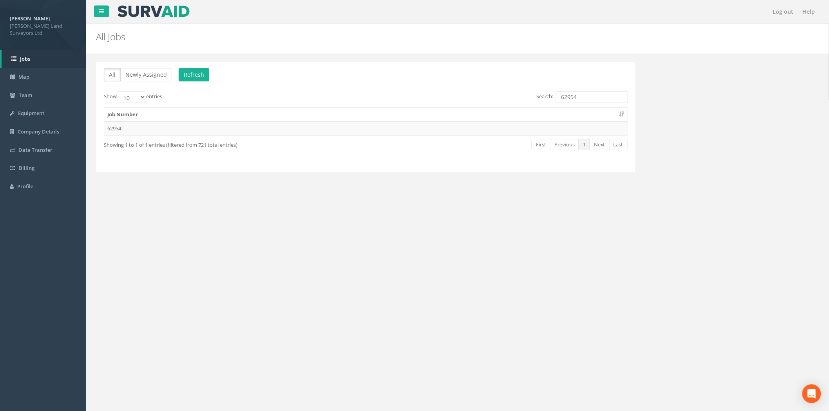  I want to click on div: Showing 1 to 1 of 1 entries (filtered from 721 total entries), so click(209, 143).